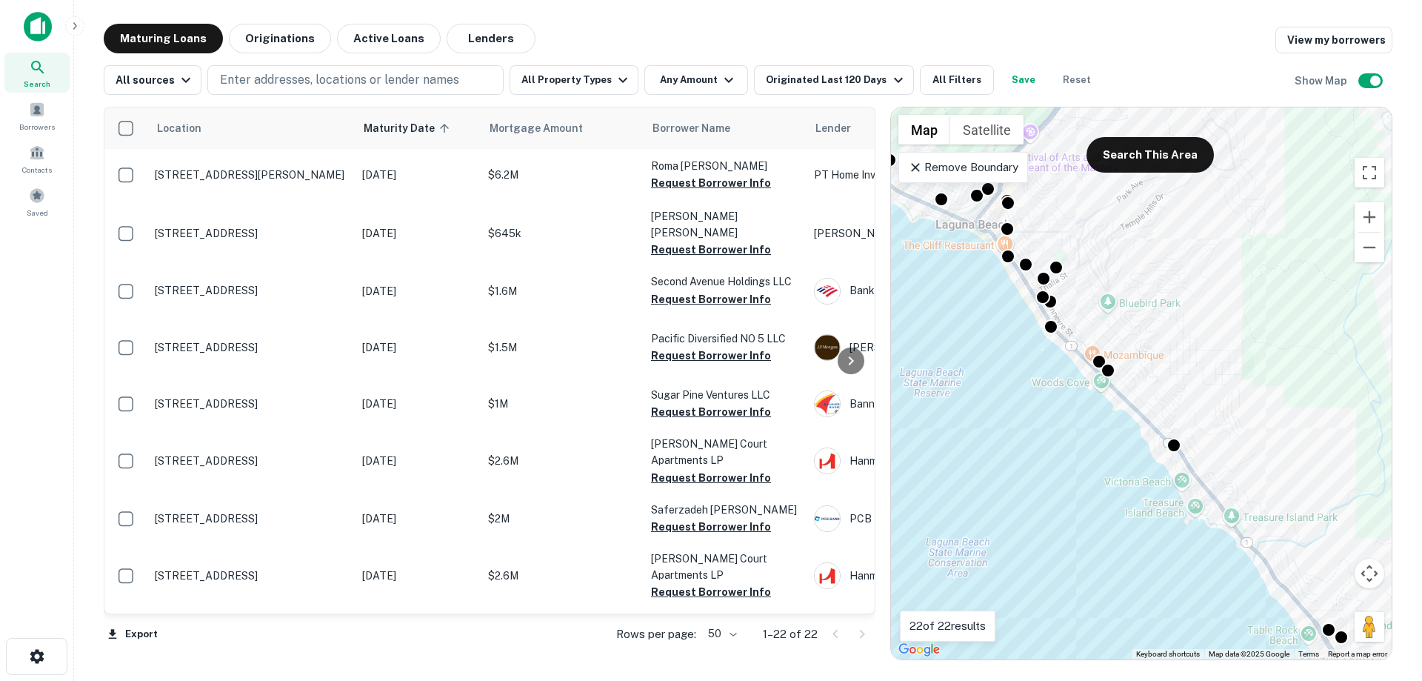 Image resolution: width=1422 pixels, height=681 pixels. I want to click on div: Search, so click(37, 73).